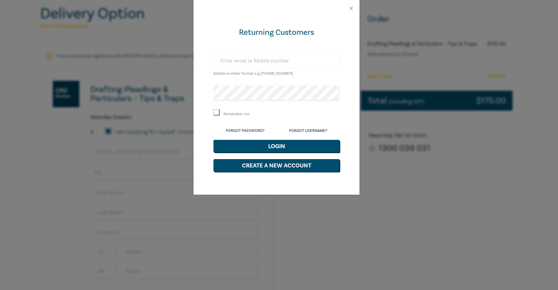 Image resolution: width=558 pixels, height=290 pixels. Describe the element at coordinates (236, 114) in the screenshot. I see `label: Remember me` at that location.